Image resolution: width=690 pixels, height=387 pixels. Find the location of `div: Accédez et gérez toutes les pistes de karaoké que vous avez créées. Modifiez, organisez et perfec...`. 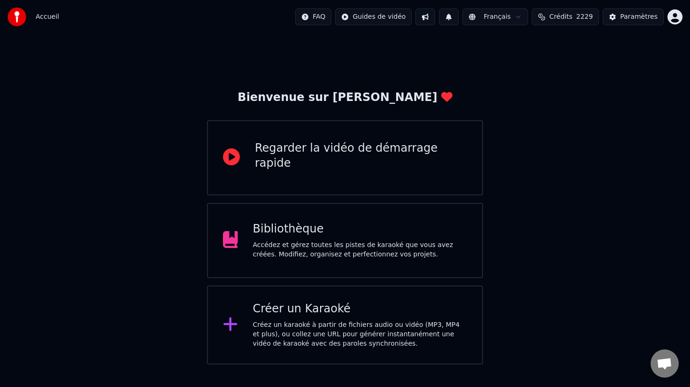

div: Accédez et gérez toutes les pistes de karaoké que vous avez créées. Modifiez, organisez et perfec... is located at coordinates (360, 250).